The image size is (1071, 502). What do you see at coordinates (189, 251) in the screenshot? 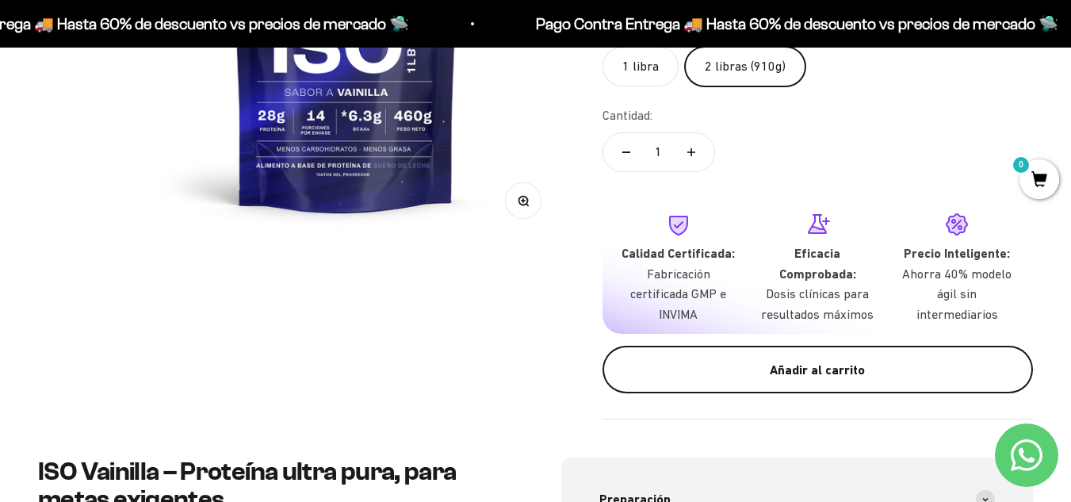
I see `input: Otra (por favor especifica)` at bounding box center [189, 251].